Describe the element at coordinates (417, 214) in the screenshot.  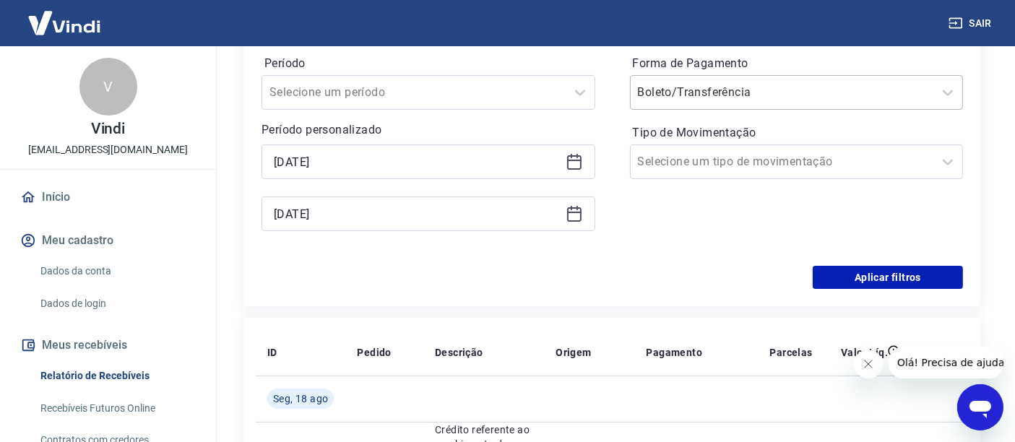
I see `input: Data final` at that location.